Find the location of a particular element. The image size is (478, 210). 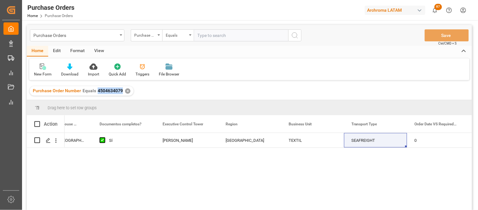

div: Home is located at coordinates (37, 51).